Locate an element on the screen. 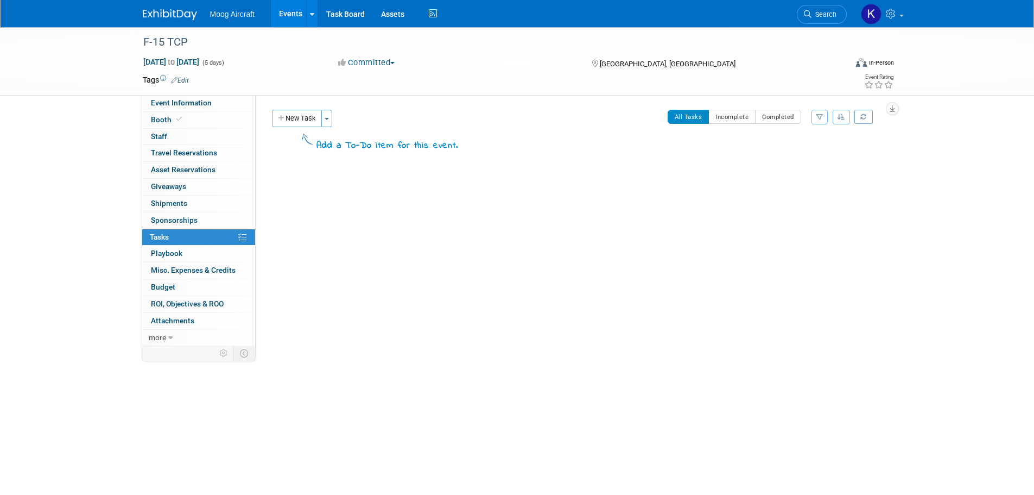 The image size is (1034, 495). span: Playbook is located at coordinates (167, 253).